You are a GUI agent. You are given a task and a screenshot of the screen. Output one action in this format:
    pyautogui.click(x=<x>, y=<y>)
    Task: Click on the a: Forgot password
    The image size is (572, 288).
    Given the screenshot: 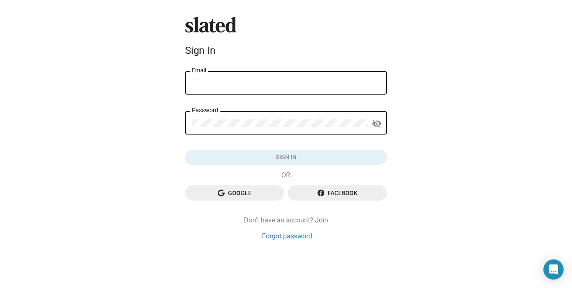 What is the action you would take?
    pyautogui.click(x=287, y=236)
    